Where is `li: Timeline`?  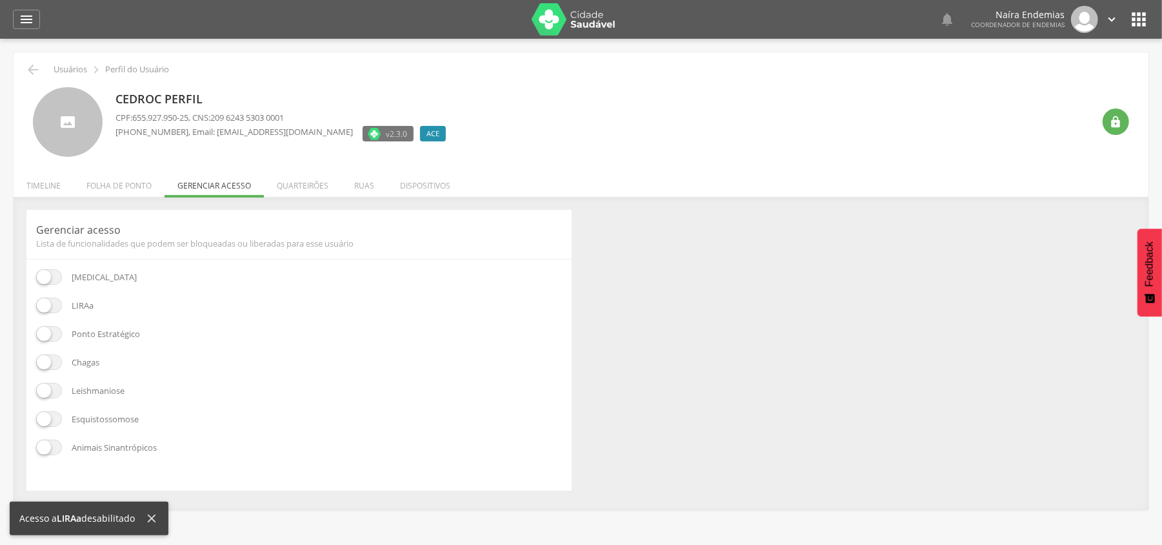
li: Timeline is located at coordinates (43, 182).